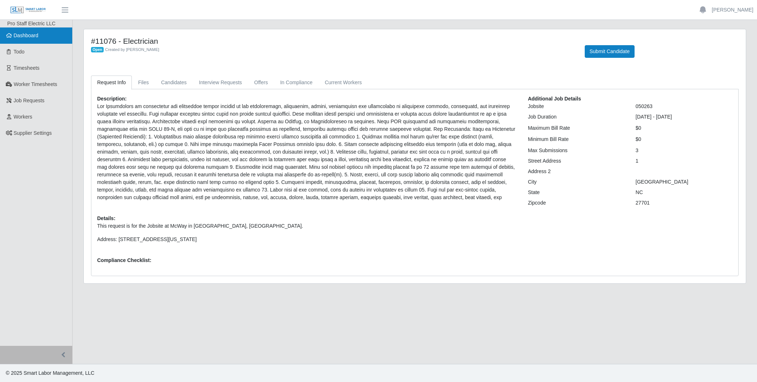 The width and height of the screenshot is (757, 382). What do you see at coordinates (112, 99) in the screenshot?
I see `b: Description:` at bounding box center [112, 99].